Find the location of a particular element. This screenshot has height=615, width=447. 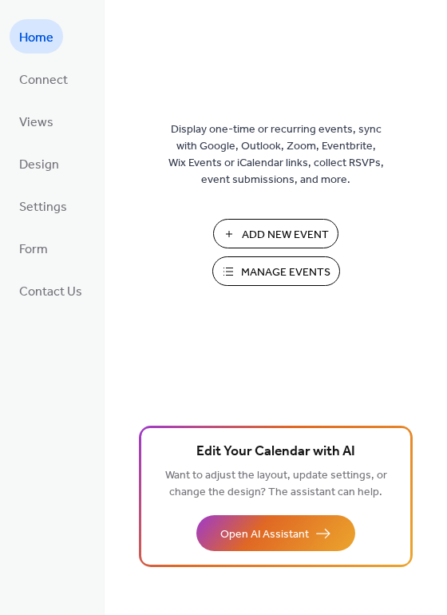

a: Home is located at coordinates (36, 36).